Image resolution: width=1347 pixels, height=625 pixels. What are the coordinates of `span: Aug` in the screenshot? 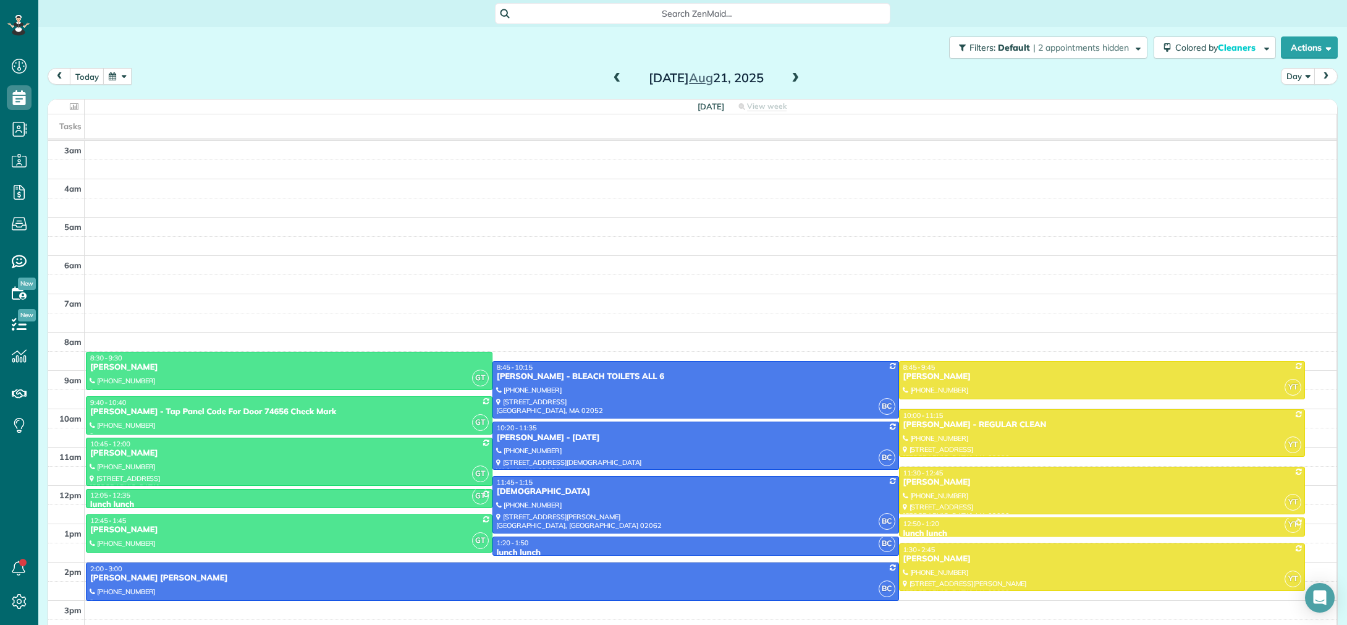 It's located at (701, 77).